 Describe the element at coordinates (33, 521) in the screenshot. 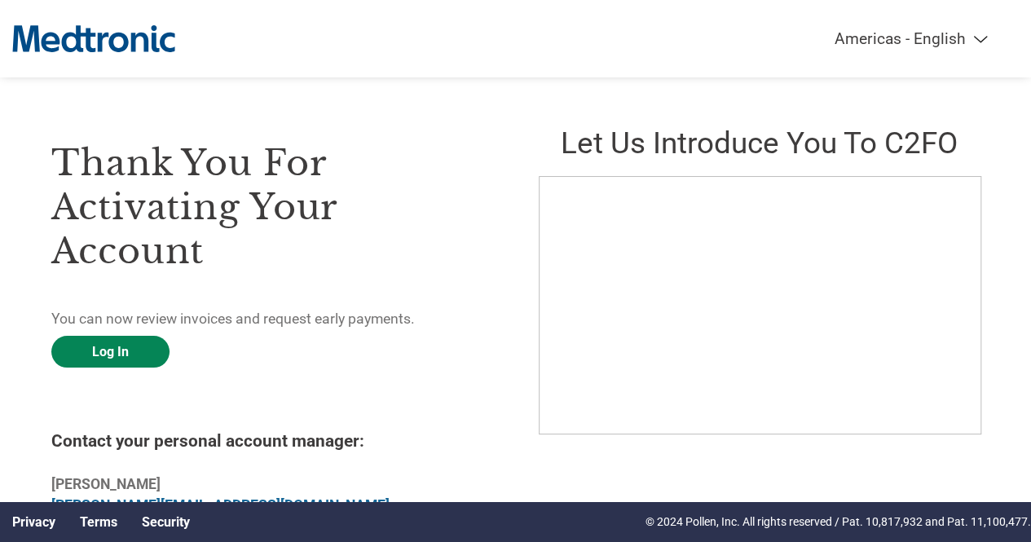

I see `a: Privacy` at that location.